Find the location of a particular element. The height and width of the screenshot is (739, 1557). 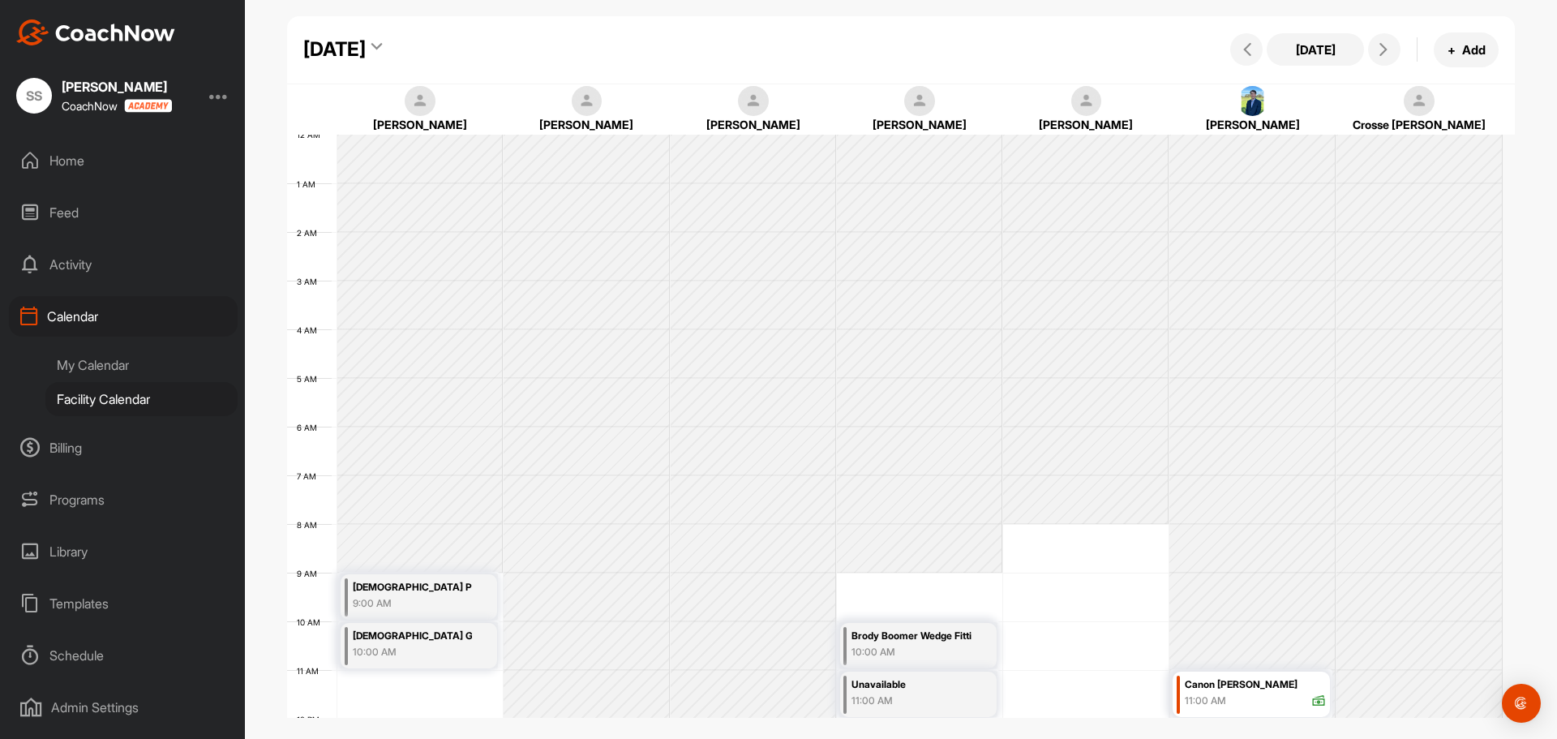

div: 7 AM is located at coordinates (310, 476).